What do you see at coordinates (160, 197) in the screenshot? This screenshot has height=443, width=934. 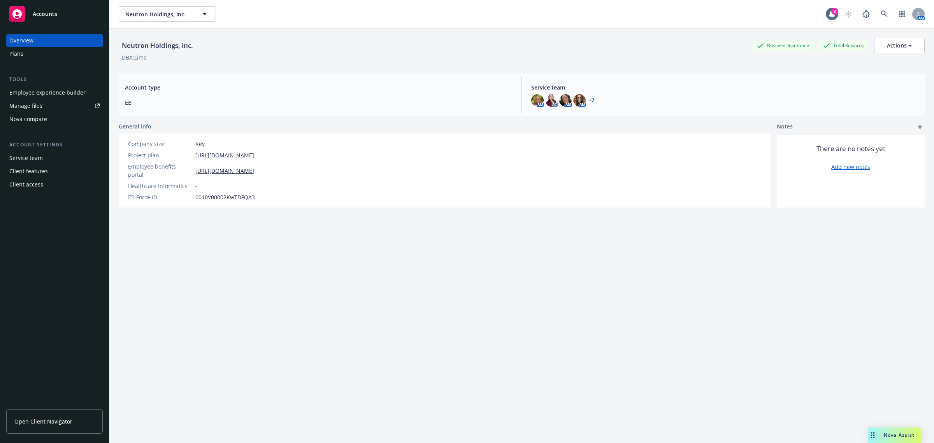 I see `div: EB Force ID` at bounding box center [160, 197].